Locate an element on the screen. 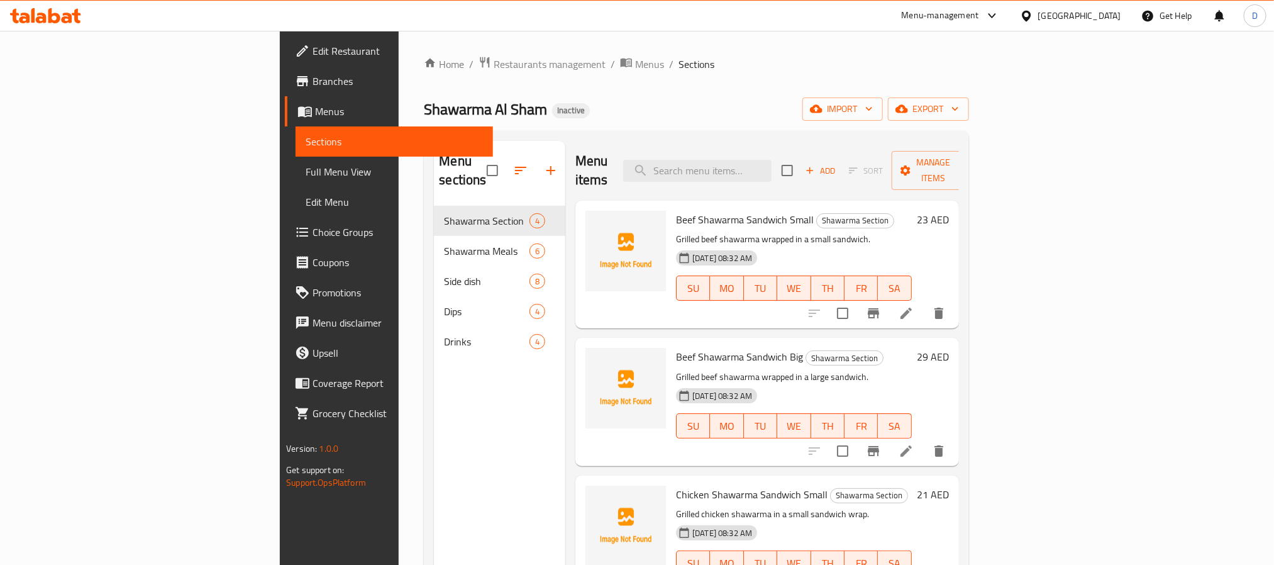 The width and height of the screenshot is (1274, 565). a: Menus is located at coordinates (389, 111).